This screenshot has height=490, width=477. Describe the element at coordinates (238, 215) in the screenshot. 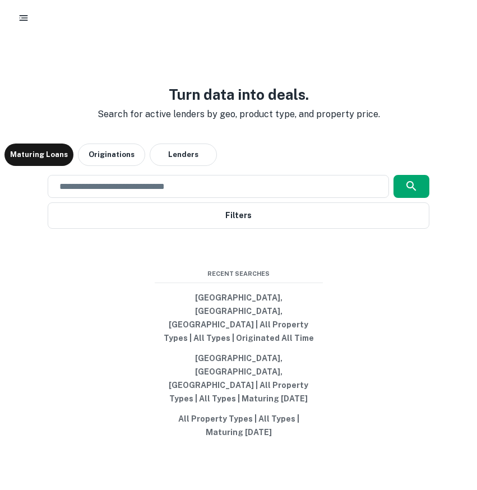

I see `button: Filters` at that location.